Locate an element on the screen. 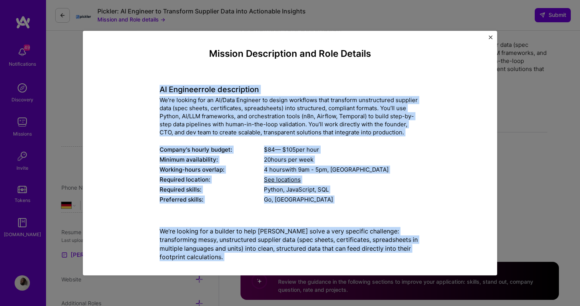 This screenshot has height=306, width=580. div: Preferred skills: is located at coordinates (212, 199).